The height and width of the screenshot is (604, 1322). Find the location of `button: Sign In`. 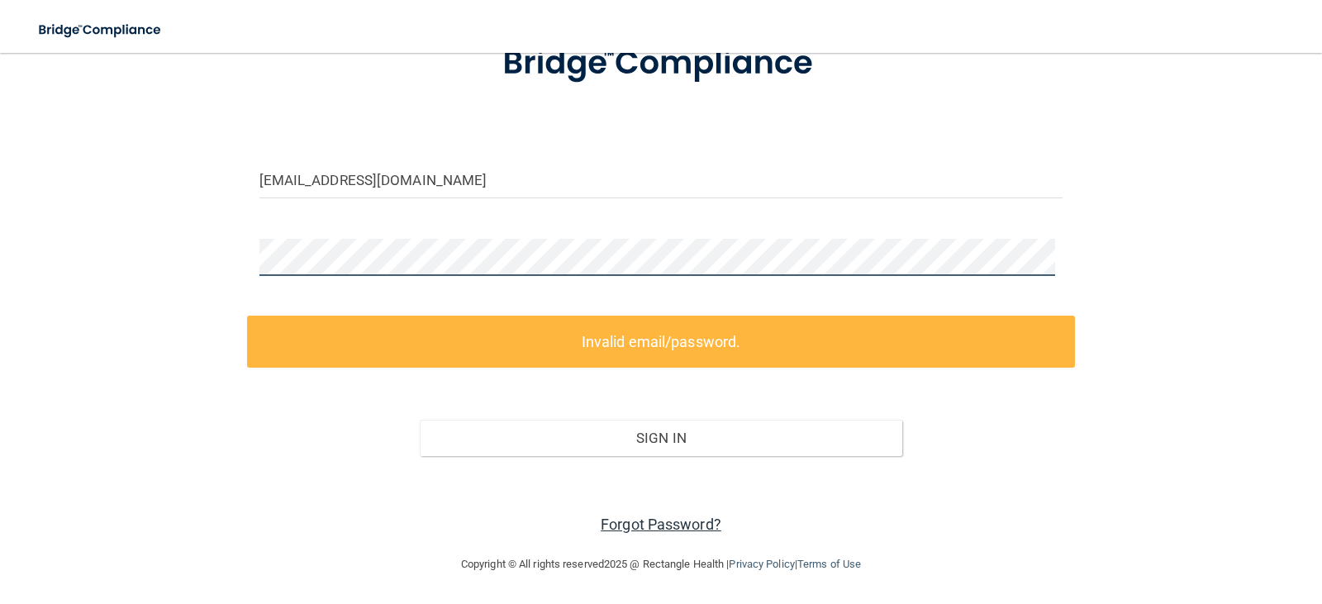

button: Sign In is located at coordinates (661, 438).